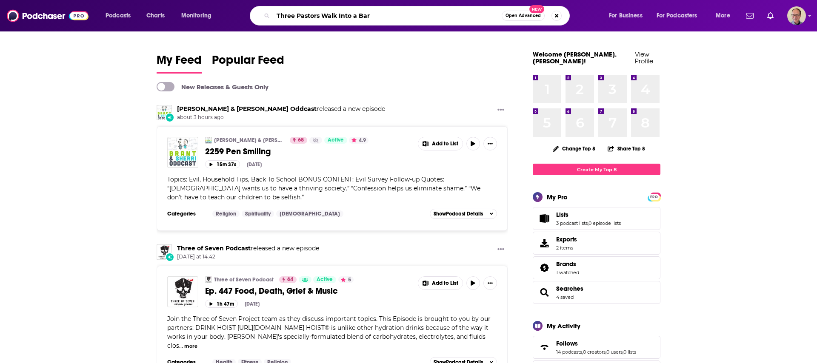 Image resolution: width=817 pixels, height=363 pixels. I want to click on button: Show profile menu, so click(796, 16).